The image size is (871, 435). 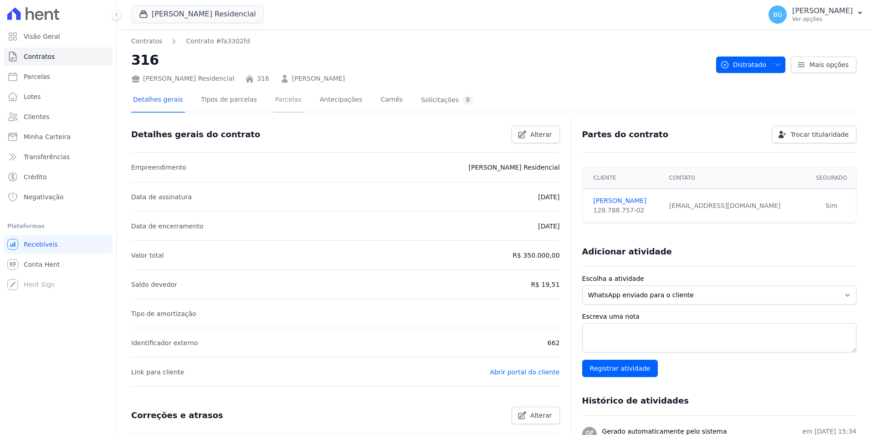 What do you see at coordinates (44, 197) in the screenshot?
I see `span: Negativação` at bounding box center [44, 197].